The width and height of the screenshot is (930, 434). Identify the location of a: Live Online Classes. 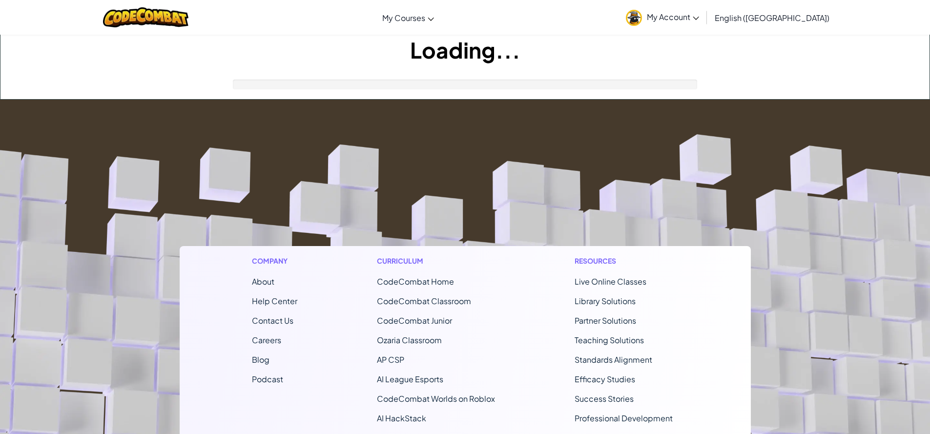
(610, 281).